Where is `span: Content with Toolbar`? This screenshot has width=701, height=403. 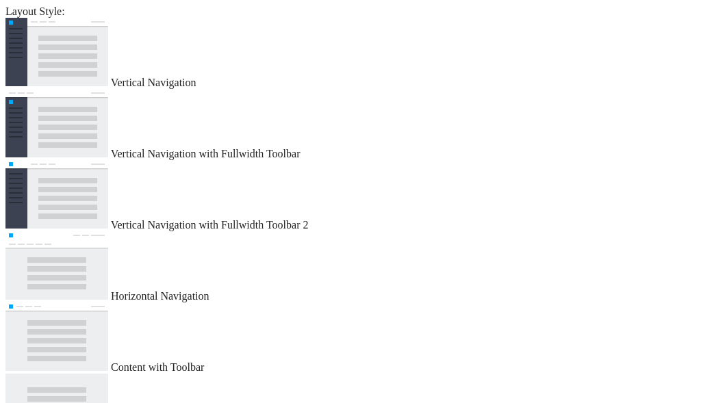
span: Content with Toolbar is located at coordinates (157, 367).